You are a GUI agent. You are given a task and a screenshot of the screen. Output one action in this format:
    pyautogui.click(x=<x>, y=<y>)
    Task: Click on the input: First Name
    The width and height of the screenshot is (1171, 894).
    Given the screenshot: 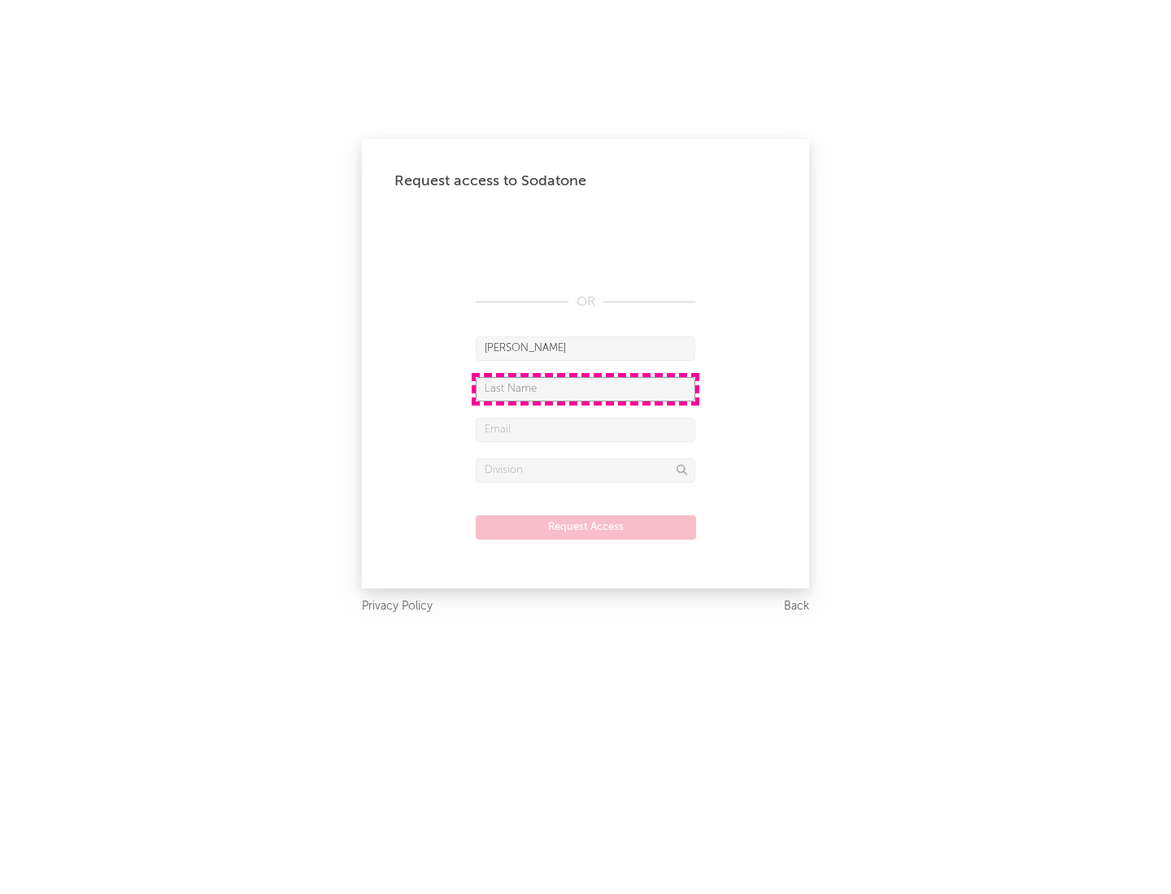 What is the action you would take?
    pyautogui.click(x=585, y=349)
    